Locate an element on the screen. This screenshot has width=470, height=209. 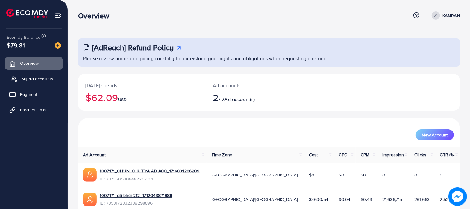
a: logo is located at coordinates (27, 13).